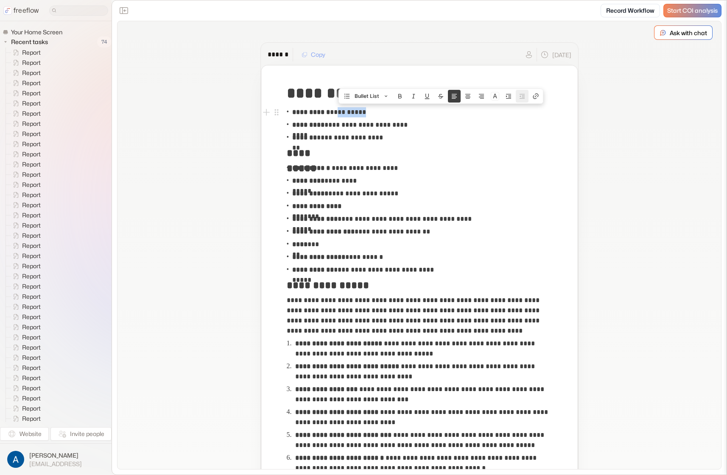  I want to click on button: Close the sidebar, so click(124, 11).